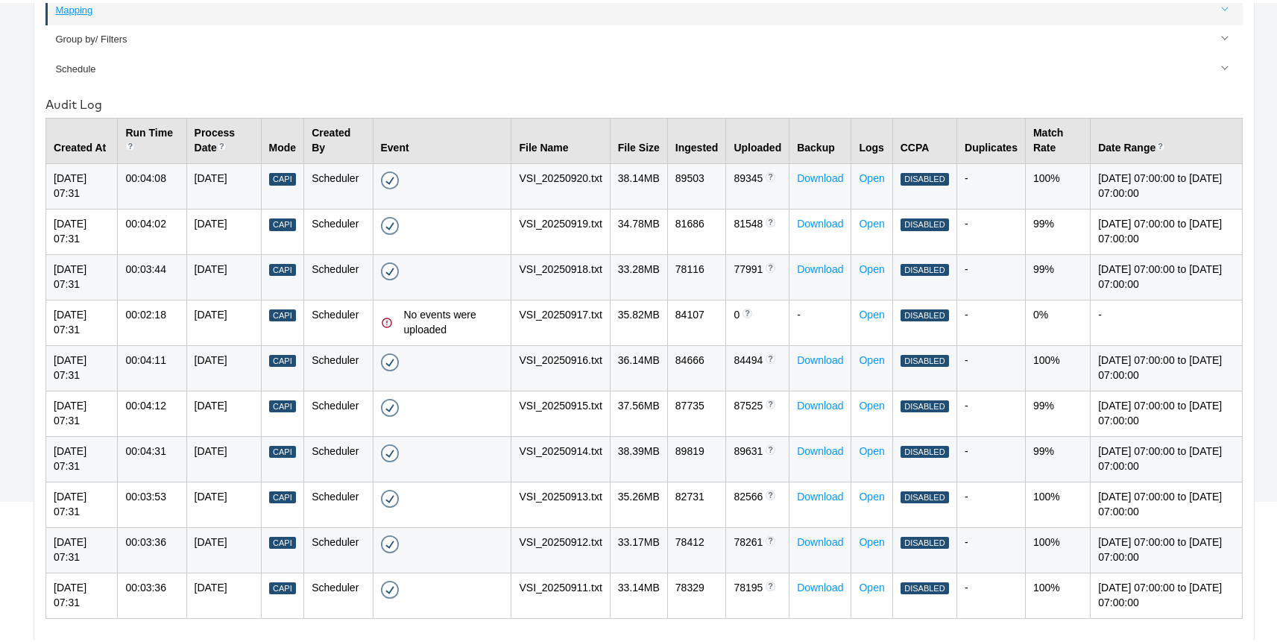  What do you see at coordinates (561, 138) in the screenshot?
I see `th: File Name` at bounding box center [561, 138].